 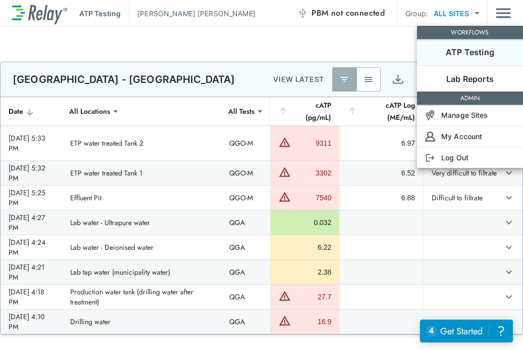 What do you see at coordinates (470, 32) in the screenshot?
I see `p: WORKFLOWS` at bounding box center [470, 32].